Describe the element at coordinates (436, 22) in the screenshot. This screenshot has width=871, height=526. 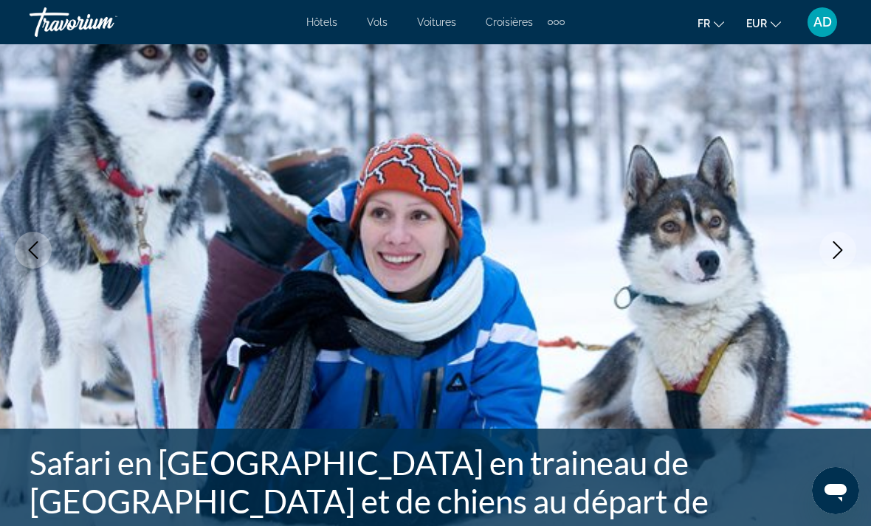
I see `a: Voitures` at that location.